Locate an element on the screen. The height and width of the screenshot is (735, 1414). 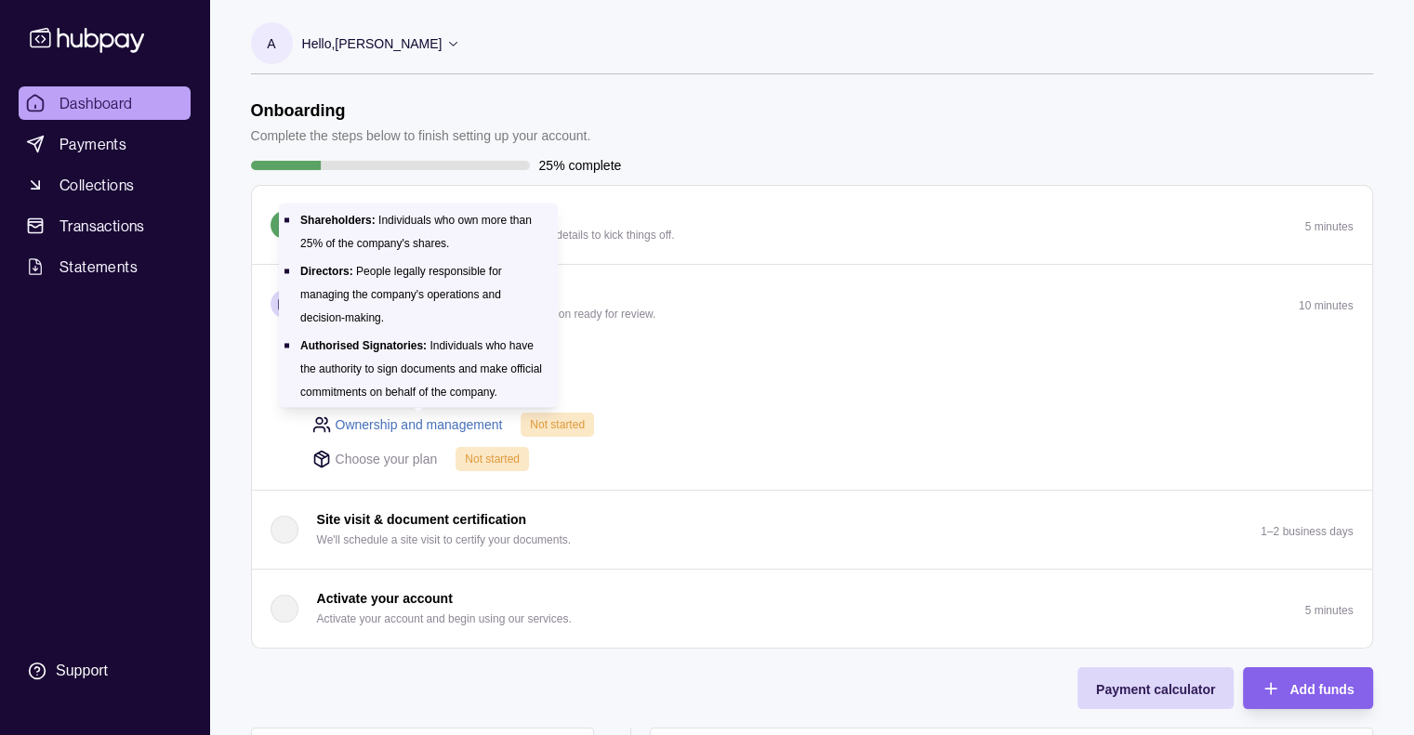
button: Register your account Let's start with the basics. Confirm your account details to kick things of... is located at coordinates (812, 225).